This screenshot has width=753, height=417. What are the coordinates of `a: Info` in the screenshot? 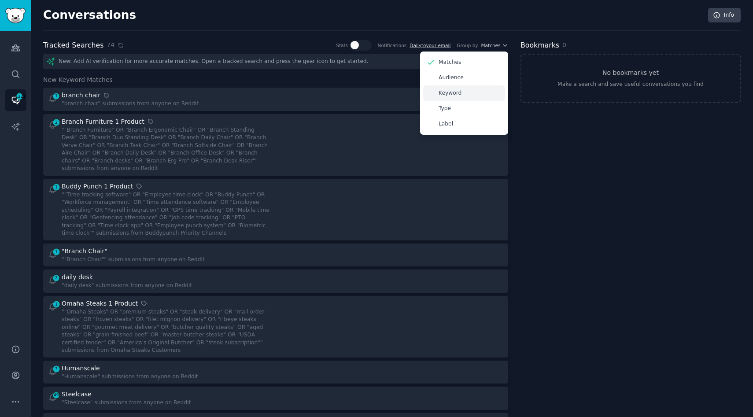 It's located at (724, 15).